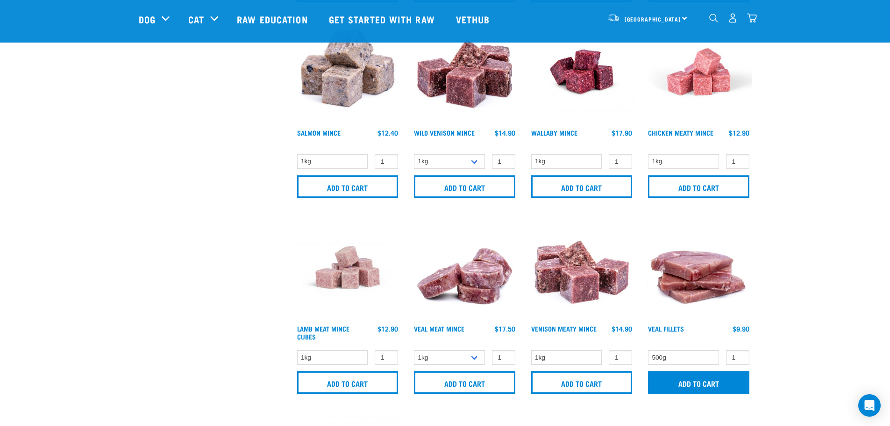 The width and height of the screenshot is (890, 426). Describe the element at coordinates (465, 267) in the screenshot. I see `img: 1160 Veal Meat Mince Medallions 01` at that location.